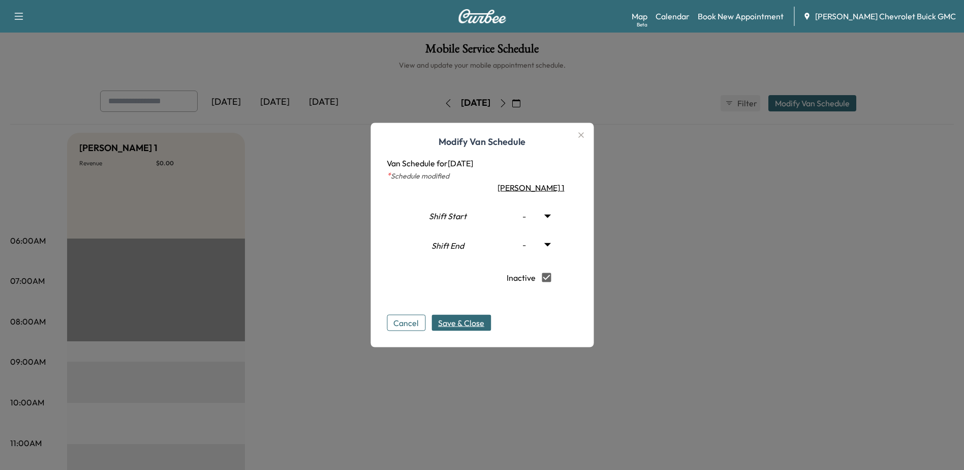 Image resolution: width=964 pixels, height=470 pixels. What do you see at coordinates (521, 278) in the screenshot?
I see `p: Inactive` at bounding box center [521, 278].